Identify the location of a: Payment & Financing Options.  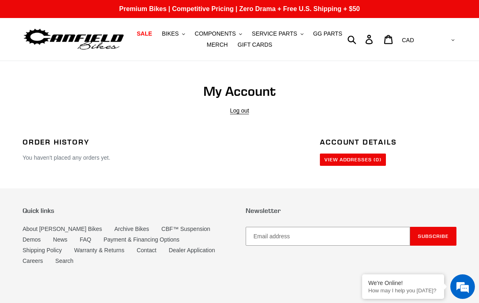
(141, 240).